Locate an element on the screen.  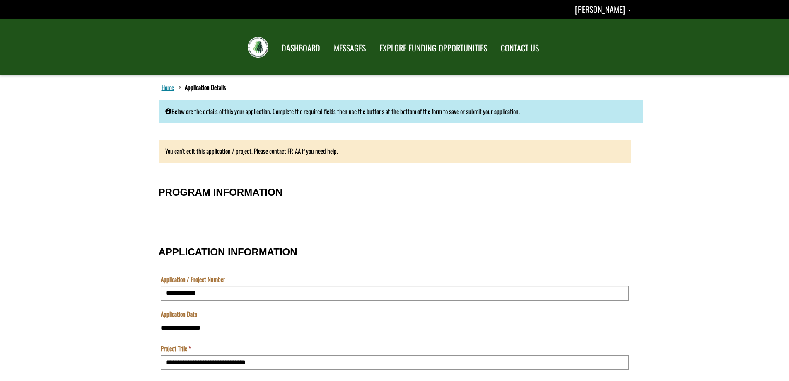
h3: APPLICATION INFORMATION is located at coordinates (395, 252).